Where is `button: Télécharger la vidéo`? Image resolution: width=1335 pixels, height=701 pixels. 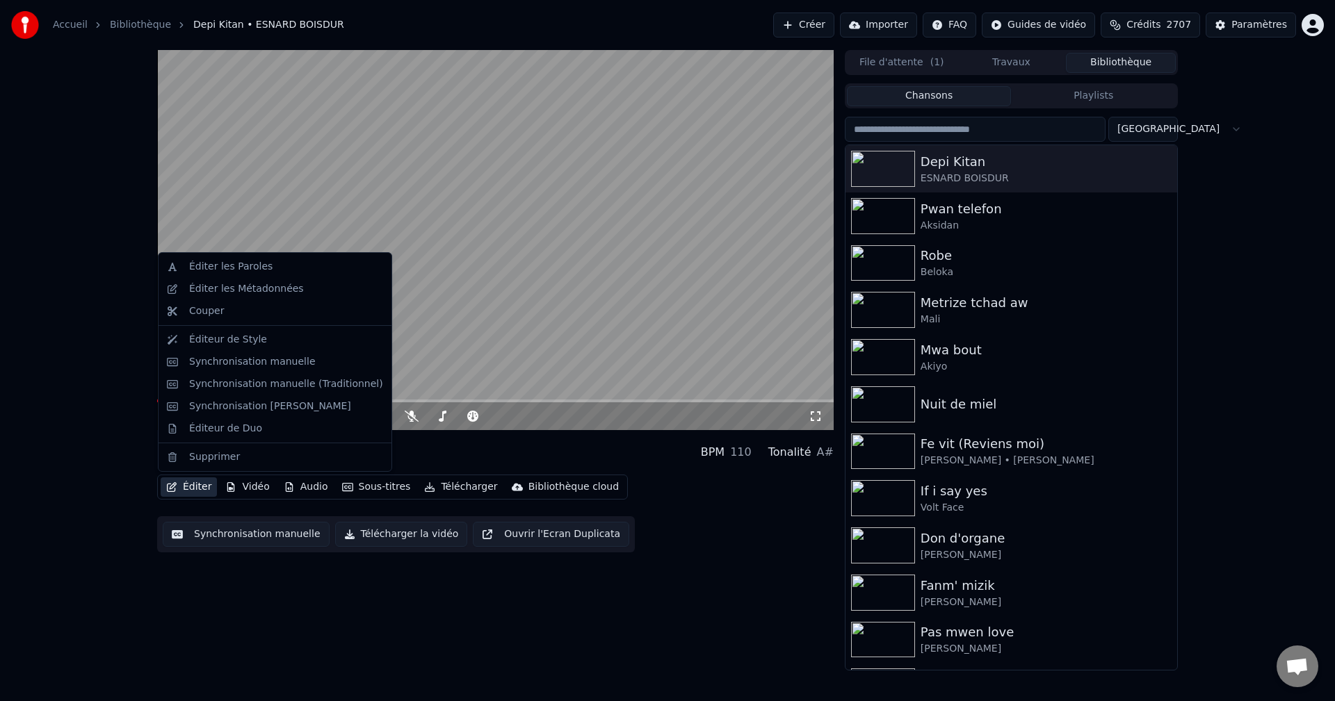
button: Télécharger la vidéo is located at coordinates (401, 535).